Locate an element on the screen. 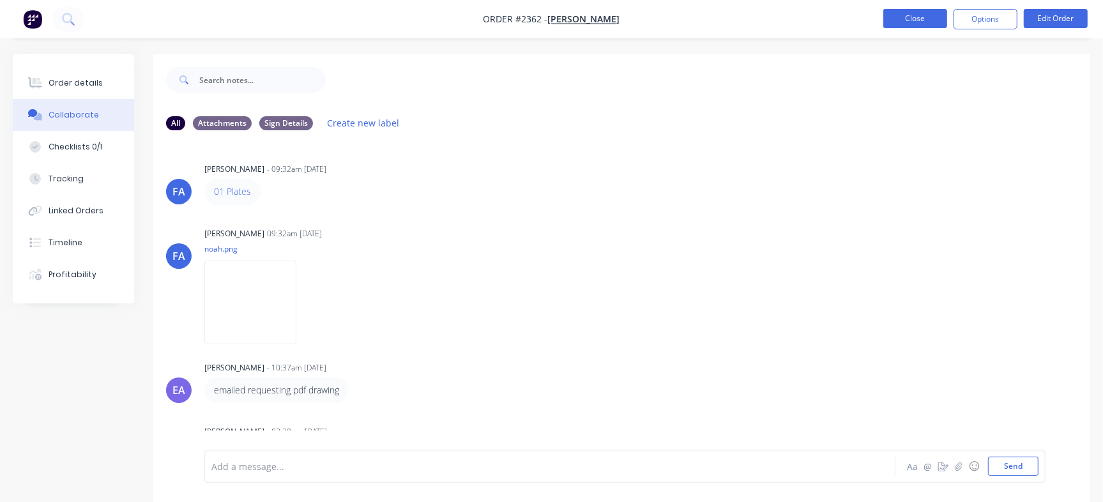  div: Order details is located at coordinates (75, 83).